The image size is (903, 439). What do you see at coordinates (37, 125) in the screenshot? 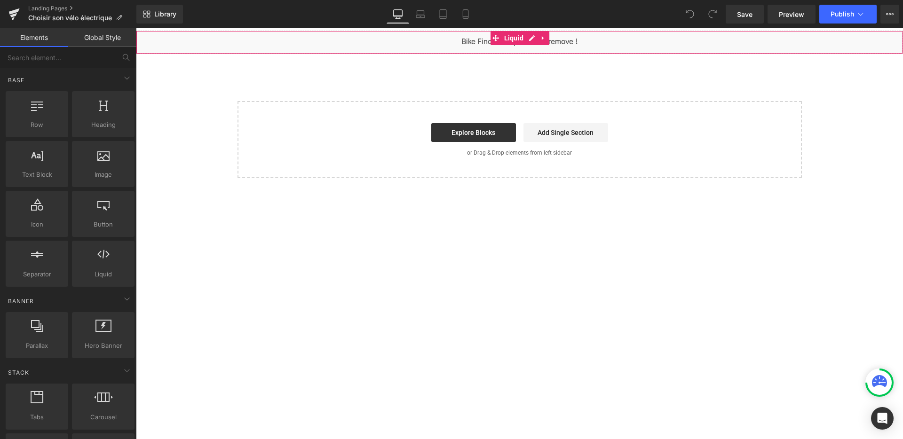
I see `span: Row` at bounding box center [37, 125].